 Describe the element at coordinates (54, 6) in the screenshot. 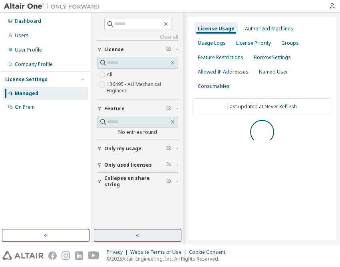

I see `img: Altair One` at that location.